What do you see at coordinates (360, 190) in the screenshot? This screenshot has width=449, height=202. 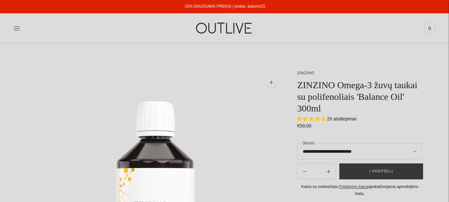 I see `div: Kaina su mokesčiais. apskaičiuojama apmokėjimo metu.` at bounding box center [360, 190].